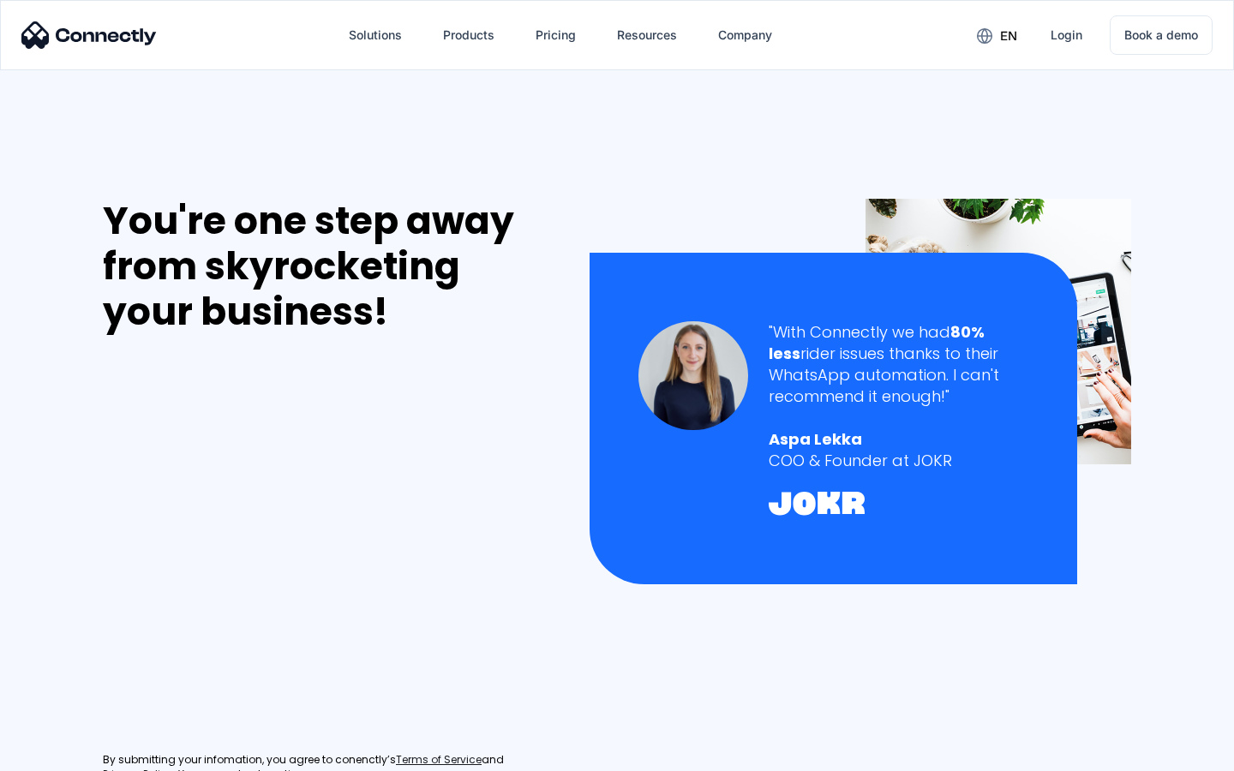 The width and height of the screenshot is (1234, 771). What do you see at coordinates (375, 35) in the screenshot?
I see `div: Solutions` at bounding box center [375, 35].